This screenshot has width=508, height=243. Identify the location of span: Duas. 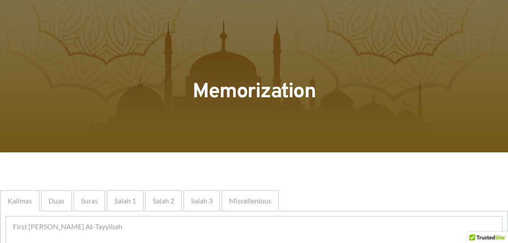
(56, 201).